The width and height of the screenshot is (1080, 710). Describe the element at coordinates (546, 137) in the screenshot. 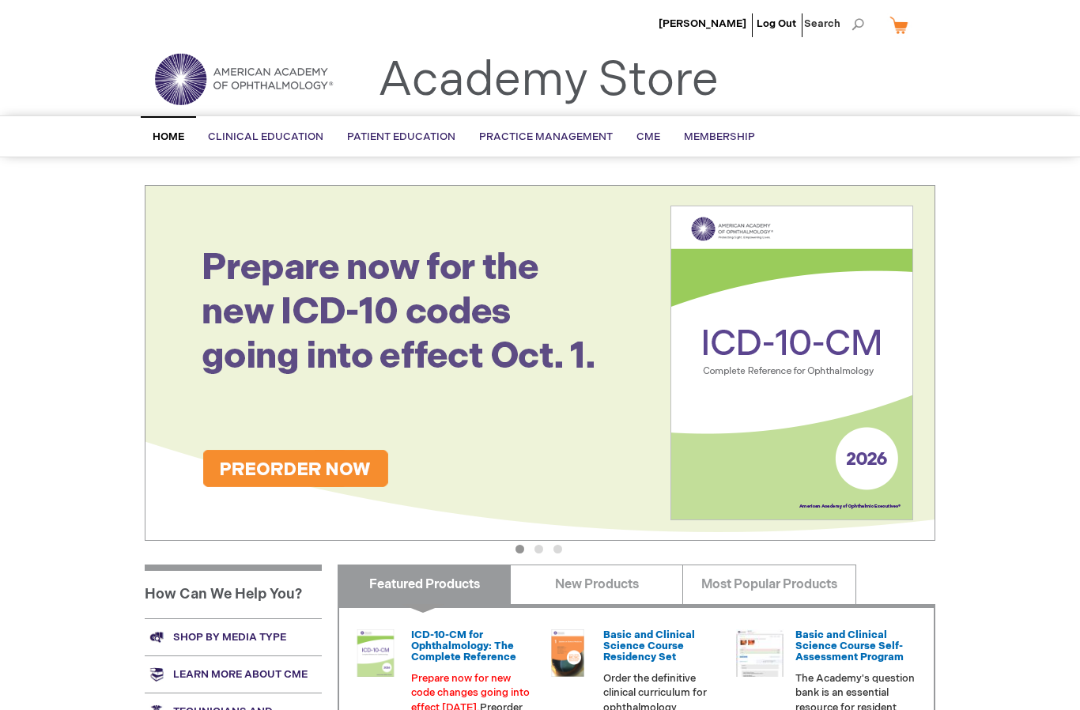

I see `span: Practice Management` at that location.